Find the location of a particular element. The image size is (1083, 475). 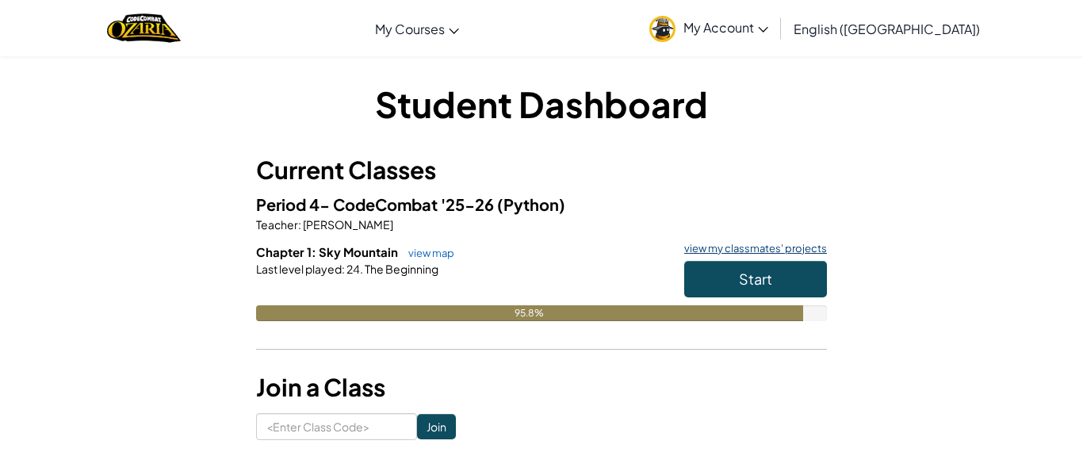

input: Join is located at coordinates (436, 426).